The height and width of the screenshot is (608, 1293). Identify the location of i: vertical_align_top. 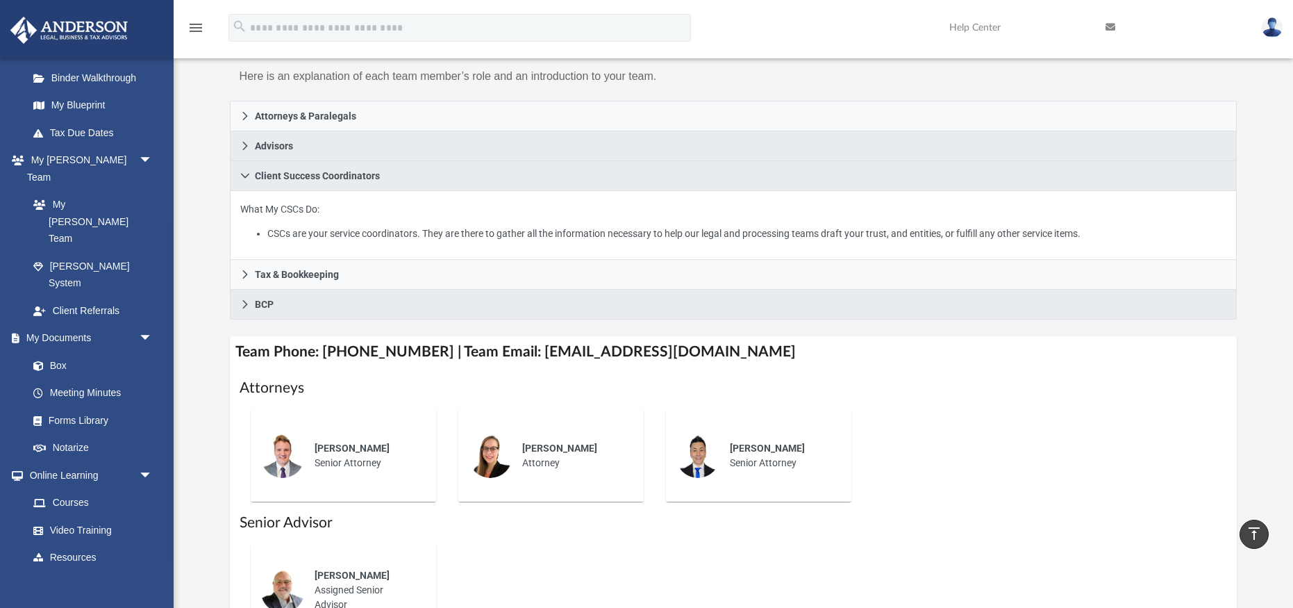
(1254, 533).